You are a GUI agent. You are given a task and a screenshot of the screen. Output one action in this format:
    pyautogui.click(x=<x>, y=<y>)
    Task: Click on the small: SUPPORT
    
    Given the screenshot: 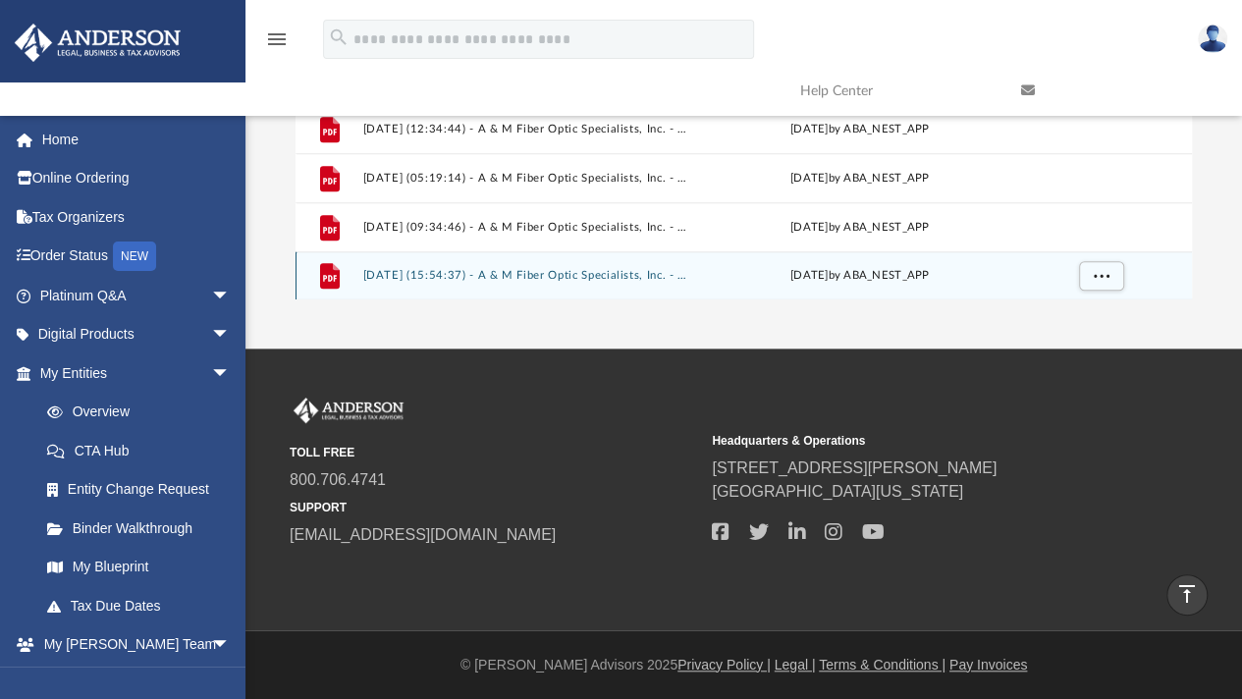 What is the action you would take?
    pyautogui.click(x=494, y=508)
    